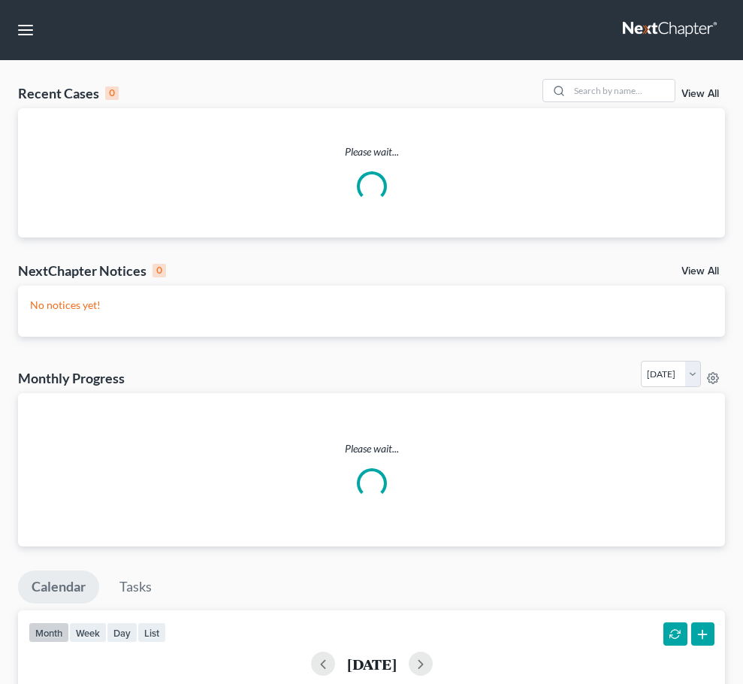 This screenshot has width=743, height=684. What do you see at coordinates (49, 632) in the screenshot?
I see `button: month` at bounding box center [49, 632].